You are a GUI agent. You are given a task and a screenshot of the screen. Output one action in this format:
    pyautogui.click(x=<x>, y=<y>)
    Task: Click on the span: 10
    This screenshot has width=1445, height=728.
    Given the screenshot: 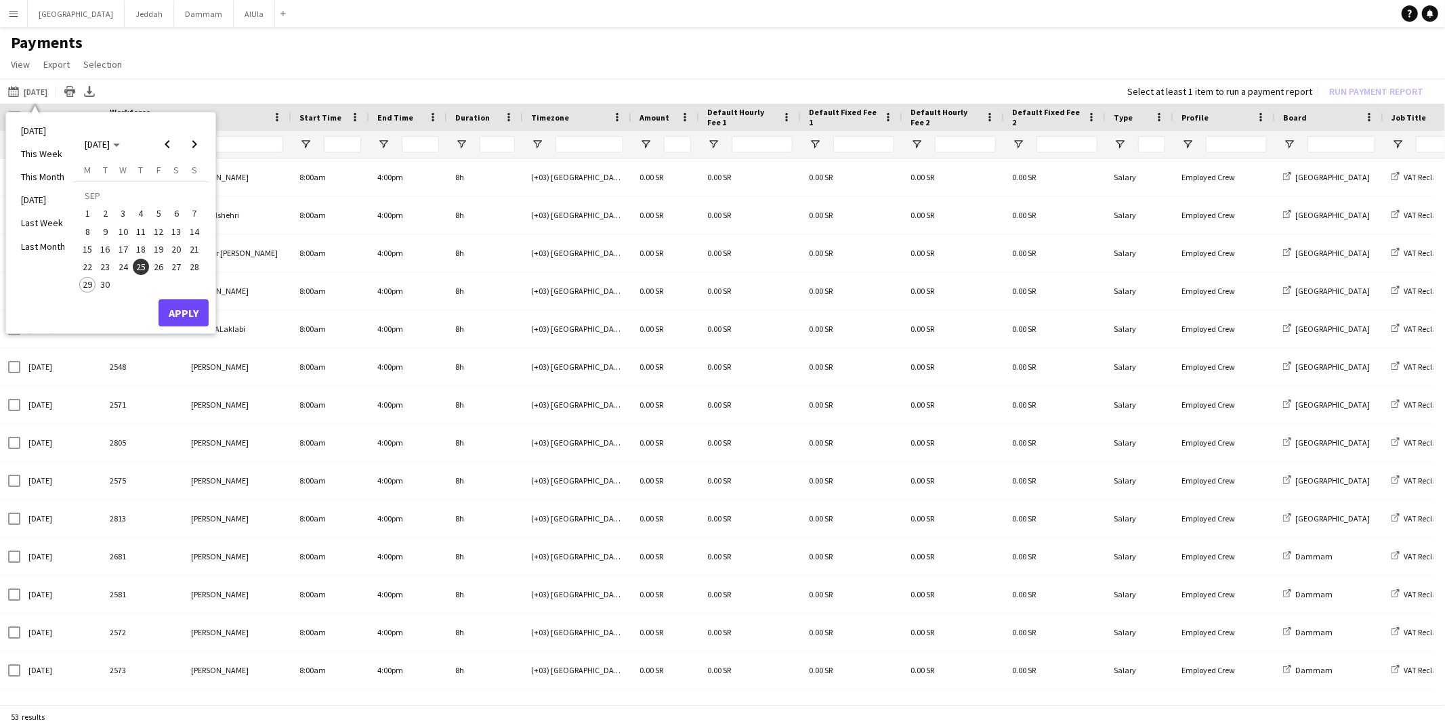 What is the action you would take?
    pyautogui.click(x=123, y=232)
    